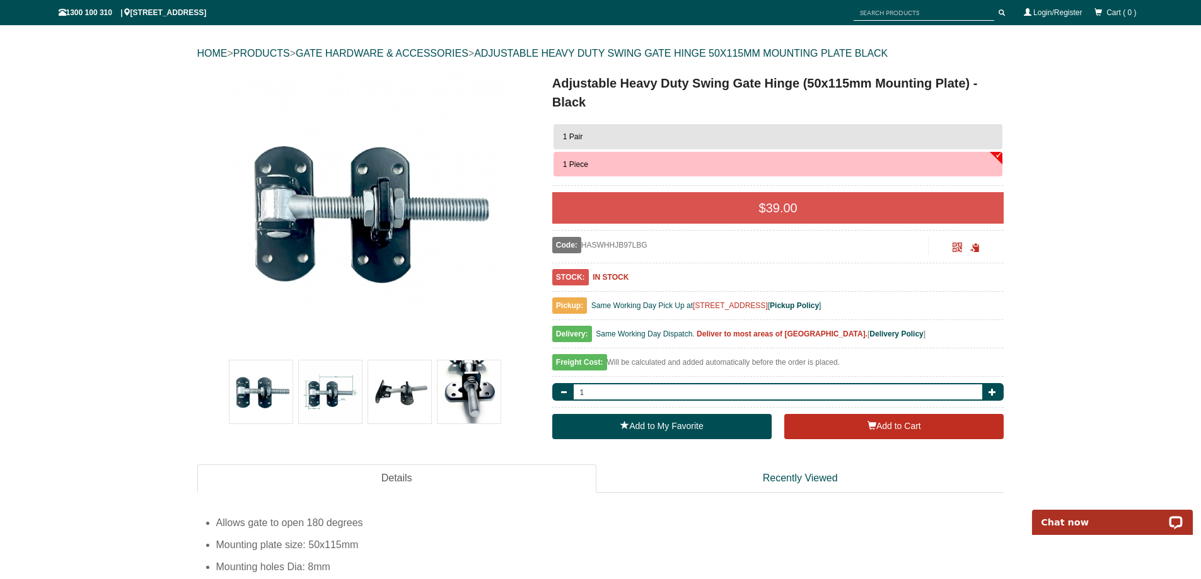 Image resolution: width=1201 pixels, height=579 pixels. What do you see at coordinates (572, 334) in the screenshot?
I see `span: Delivery:` at bounding box center [572, 334].